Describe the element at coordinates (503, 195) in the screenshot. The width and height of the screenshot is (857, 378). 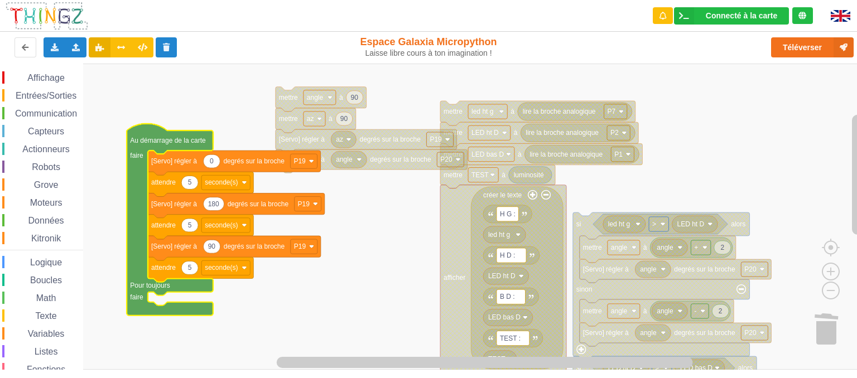
I see `text: créer le texte` at that location.